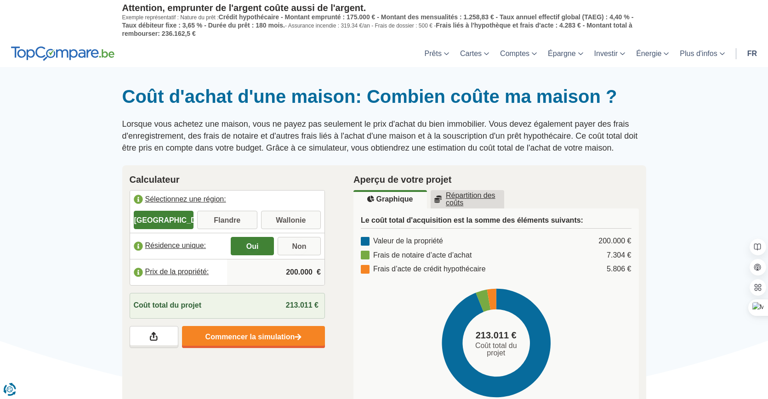 Image resolution: width=768 pixels, height=399 pixels. What do you see at coordinates (652, 53) in the screenshot?
I see `a: Énergie` at bounding box center [652, 53].